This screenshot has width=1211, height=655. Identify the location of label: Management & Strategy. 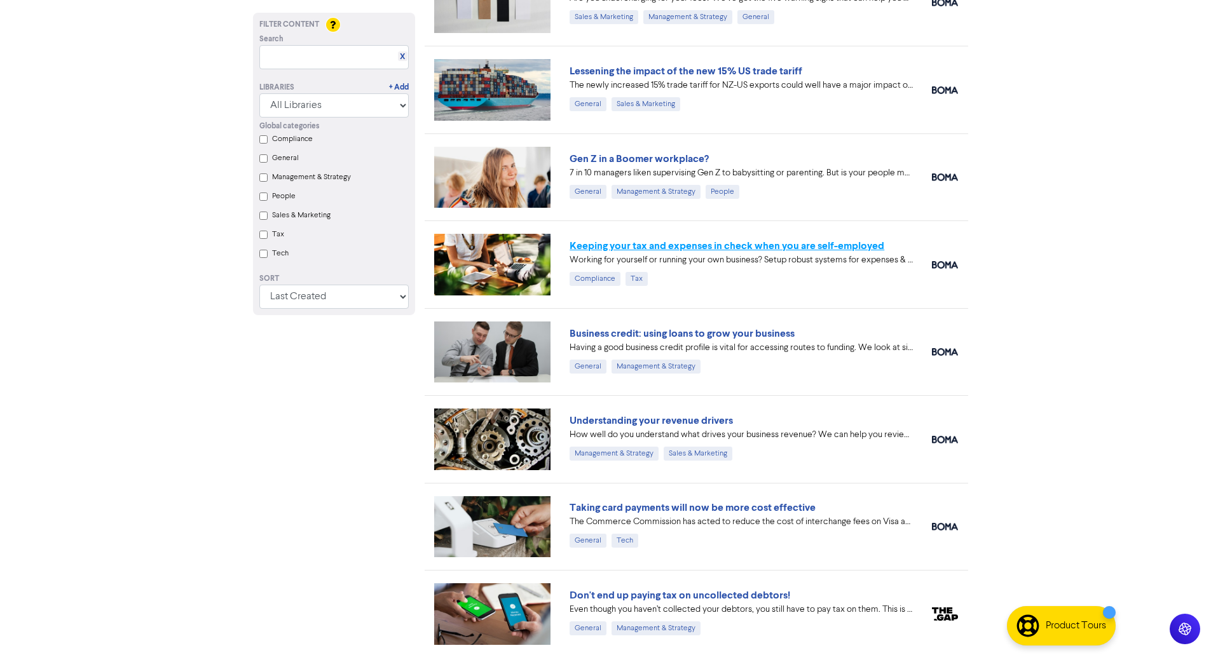
(311, 177).